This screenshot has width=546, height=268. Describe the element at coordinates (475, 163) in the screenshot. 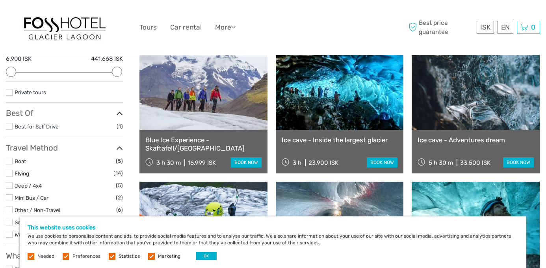

I see `div: 33.500 ISK` at that location.